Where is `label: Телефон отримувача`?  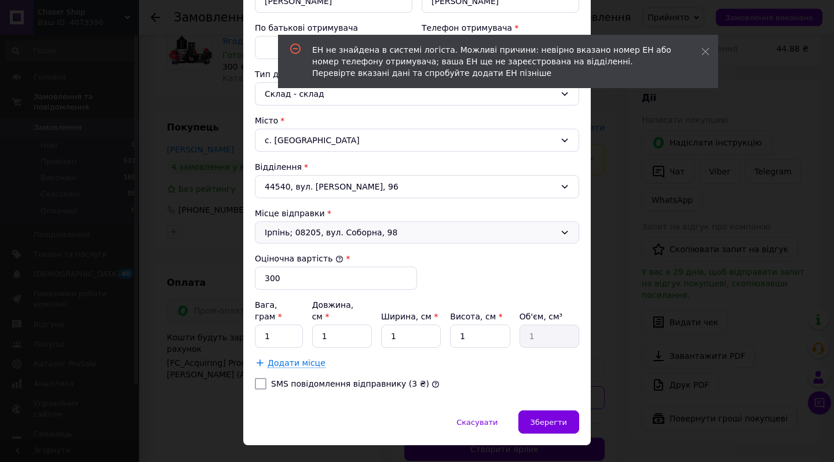 label: Телефон отримувача is located at coordinates (467, 28).